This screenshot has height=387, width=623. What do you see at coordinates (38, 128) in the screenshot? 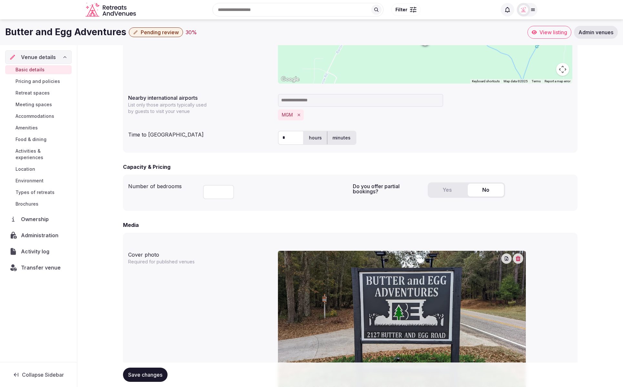
I see `a: Amenities` at bounding box center [38, 128].